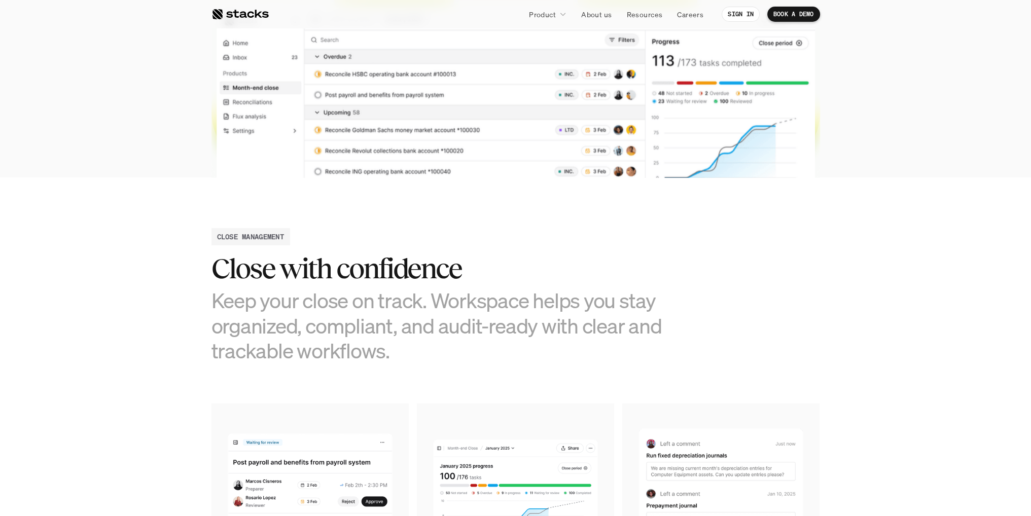  I want to click on a: Careers, so click(690, 14).